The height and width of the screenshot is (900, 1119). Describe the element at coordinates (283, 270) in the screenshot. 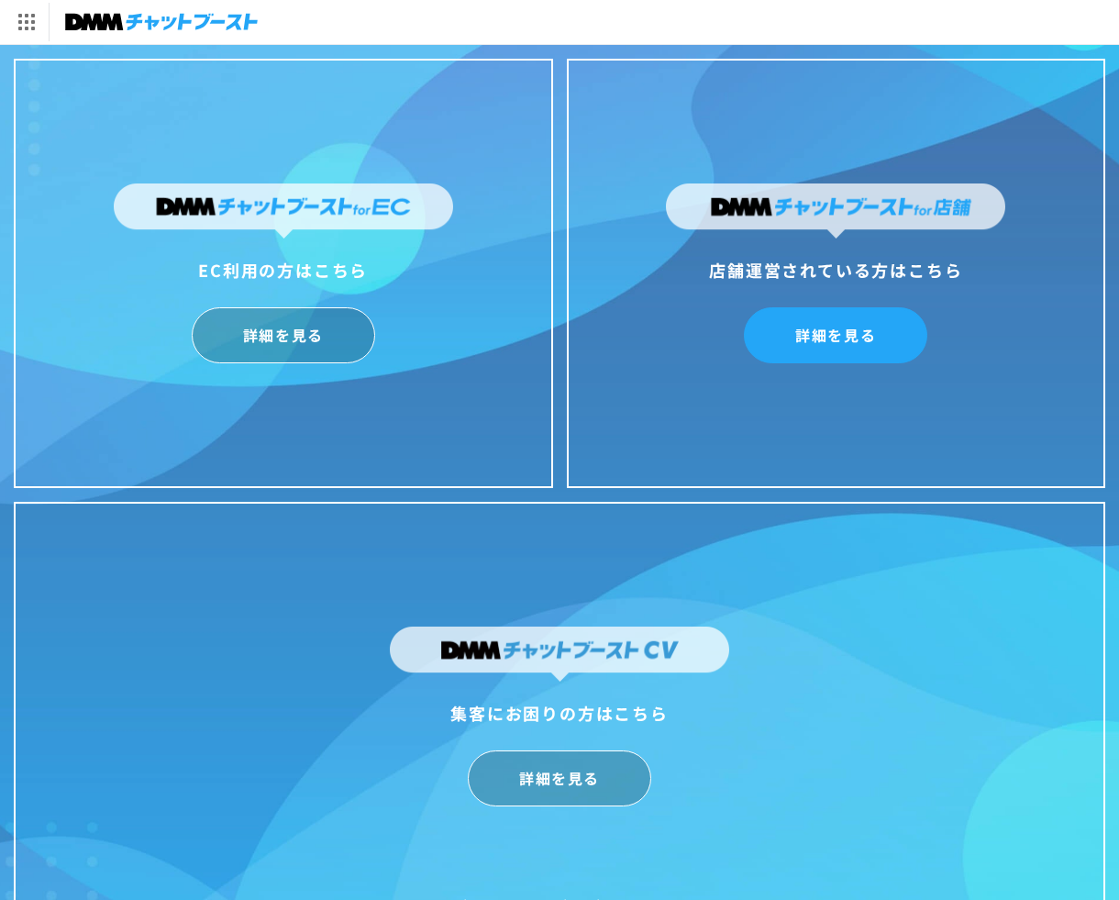

I see `div: EC利用の方はこちら` at that location.